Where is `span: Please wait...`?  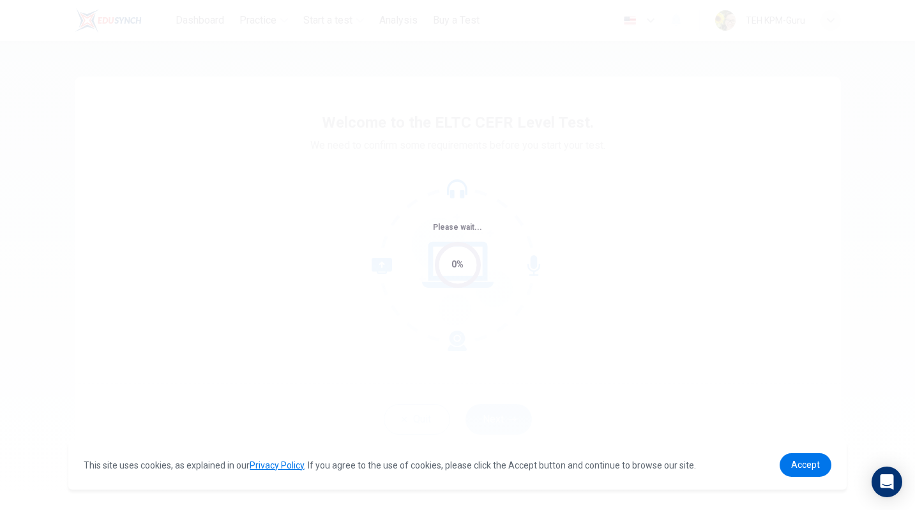 span: Please wait... is located at coordinates (457, 227).